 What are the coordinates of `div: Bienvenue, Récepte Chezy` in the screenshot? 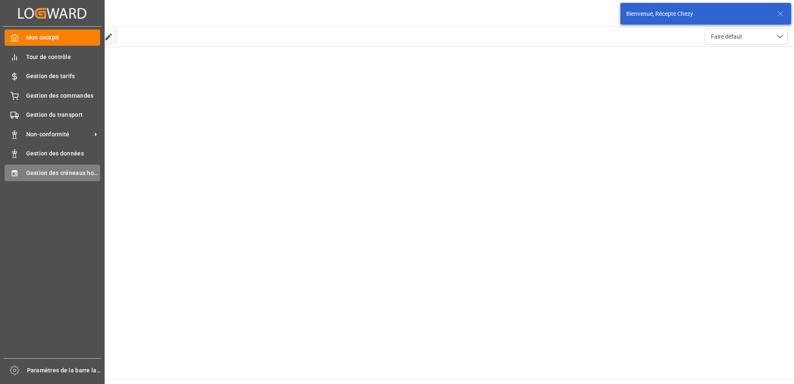 It's located at (698, 14).